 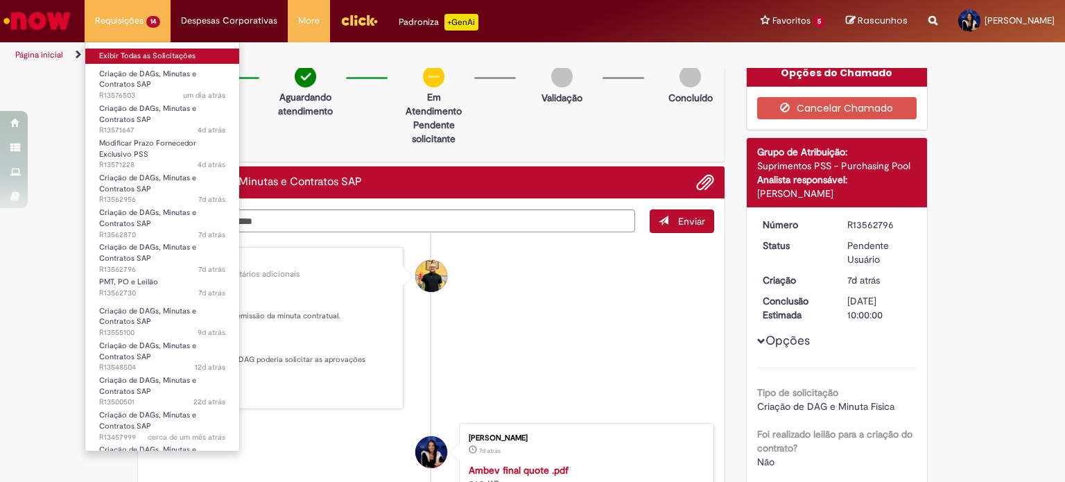 I want to click on time: 28/08/2025 13:52:10, so click(x=186, y=437).